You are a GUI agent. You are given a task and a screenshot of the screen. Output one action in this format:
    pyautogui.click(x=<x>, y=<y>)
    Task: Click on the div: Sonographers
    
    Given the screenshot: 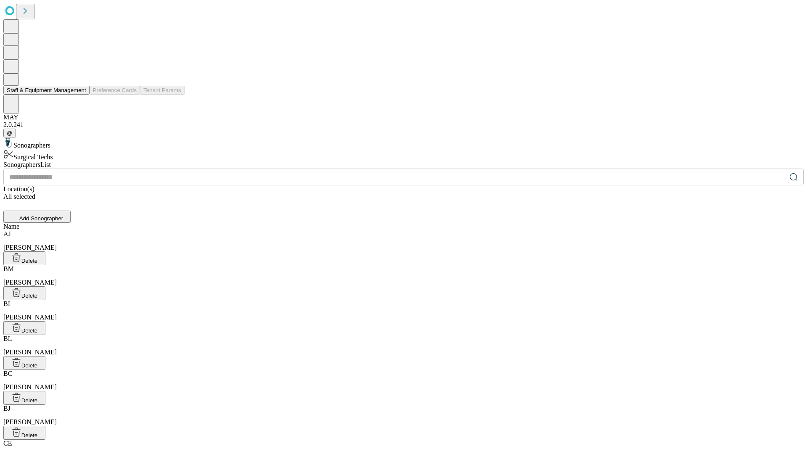 What is the action you would take?
    pyautogui.click(x=404, y=143)
    